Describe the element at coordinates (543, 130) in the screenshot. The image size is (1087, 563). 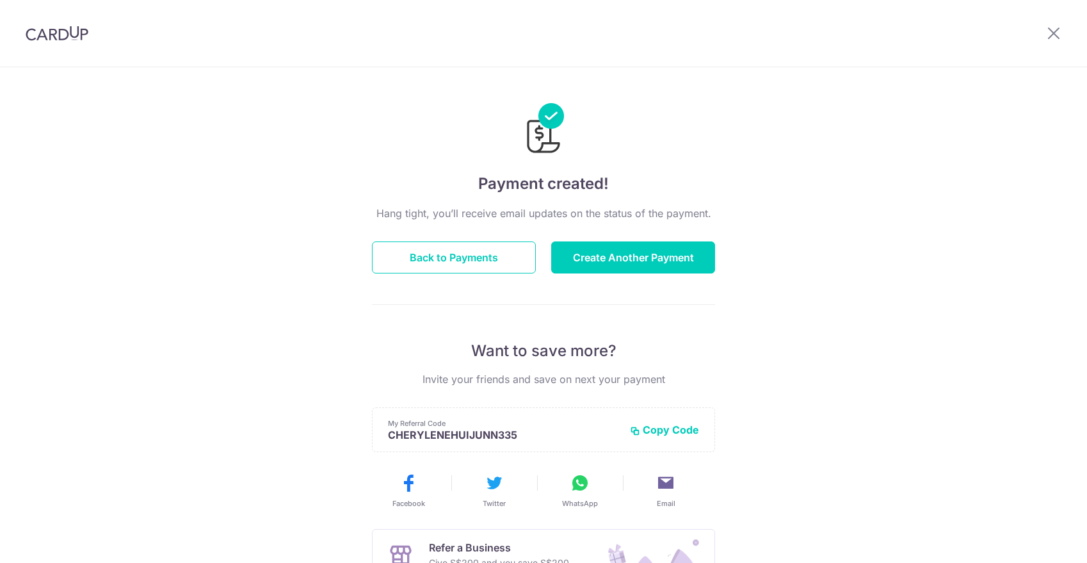
I see `img: Payments` at that location.